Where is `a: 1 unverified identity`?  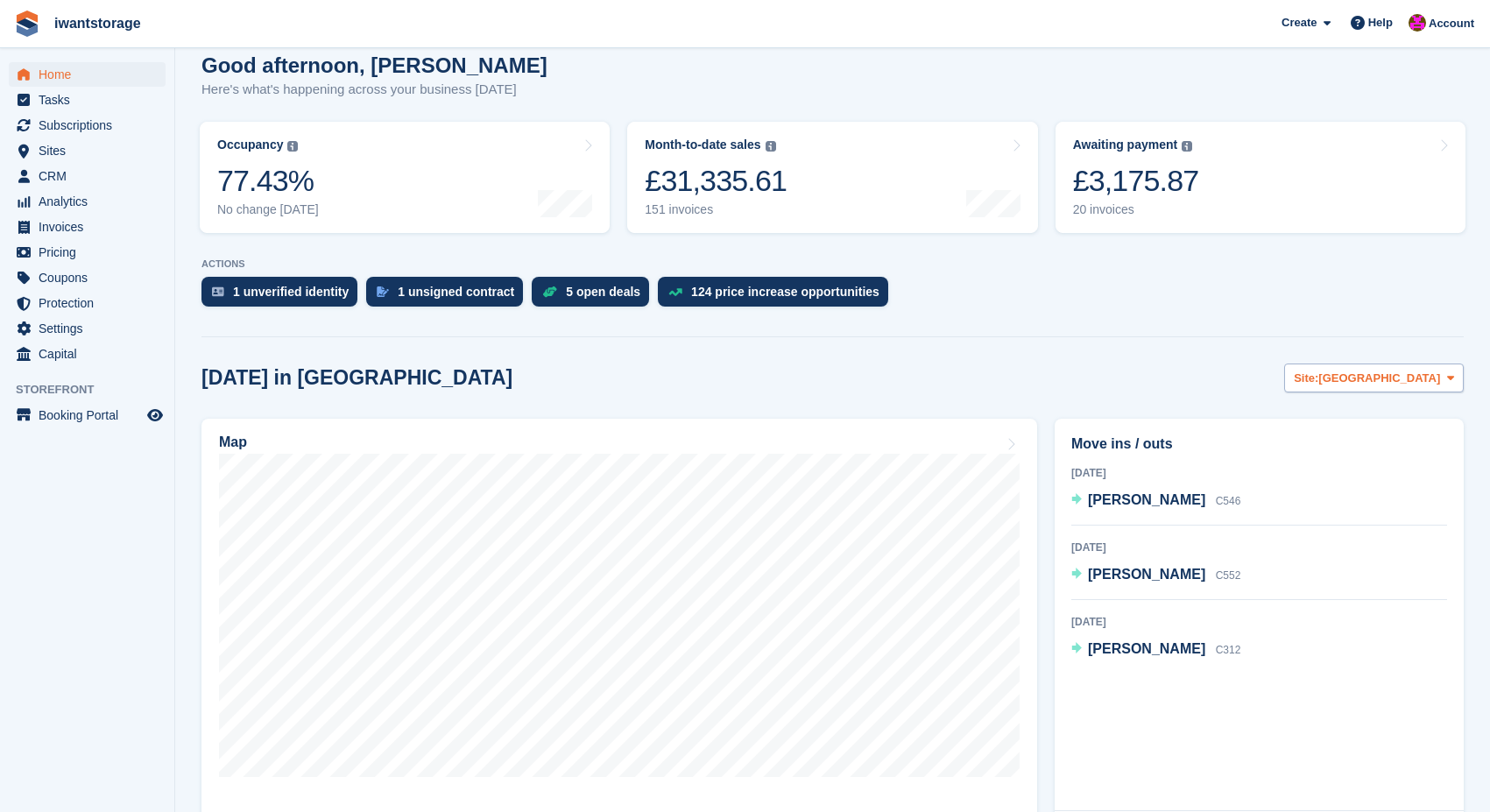
a: 1 unverified identity is located at coordinates (283, 296).